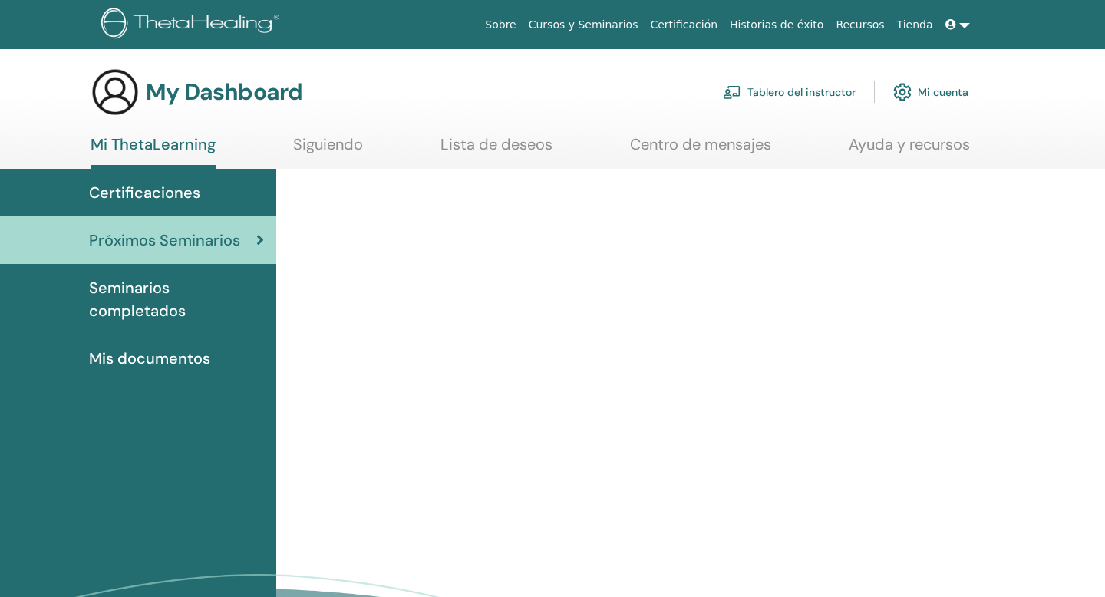 Image resolution: width=1105 pixels, height=597 pixels. Describe the element at coordinates (701, 150) in the screenshot. I see `a: Centro de mensajes` at that location.